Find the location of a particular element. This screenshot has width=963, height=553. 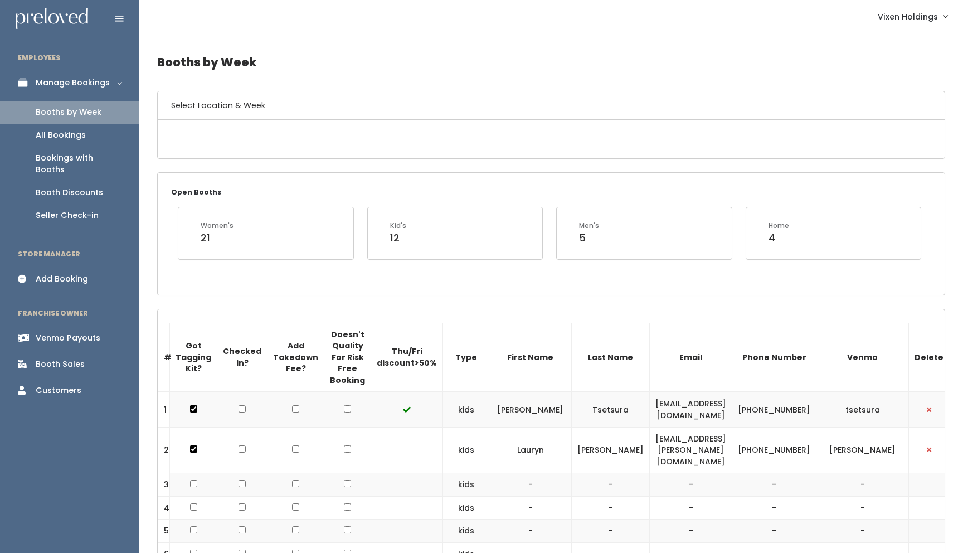

h4: Booths by Week is located at coordinates (551, 62).